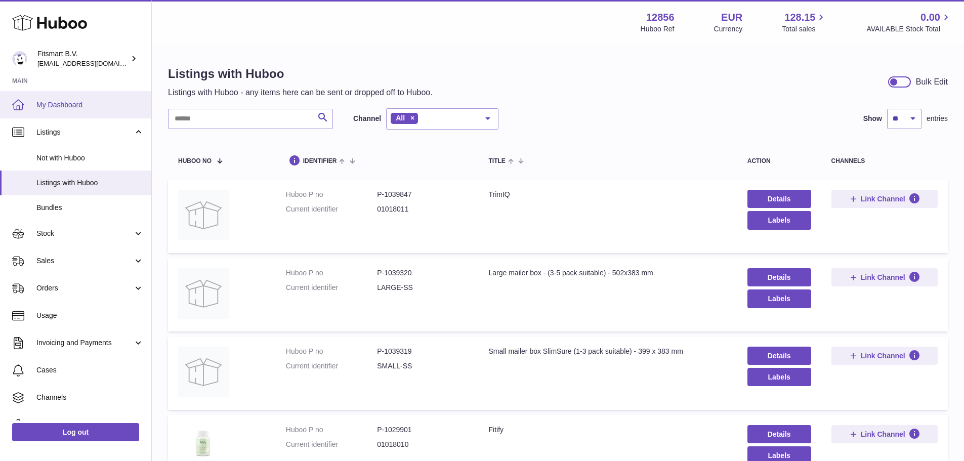  I want to click on span: Bundles, so click(90, 207).